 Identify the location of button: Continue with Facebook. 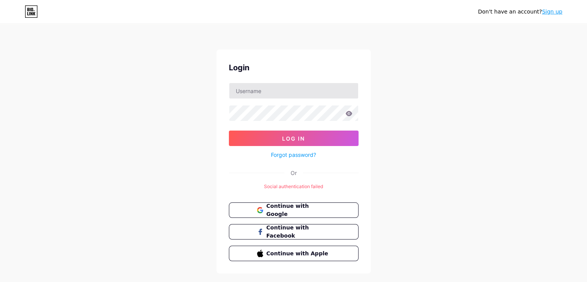
(294, 232).